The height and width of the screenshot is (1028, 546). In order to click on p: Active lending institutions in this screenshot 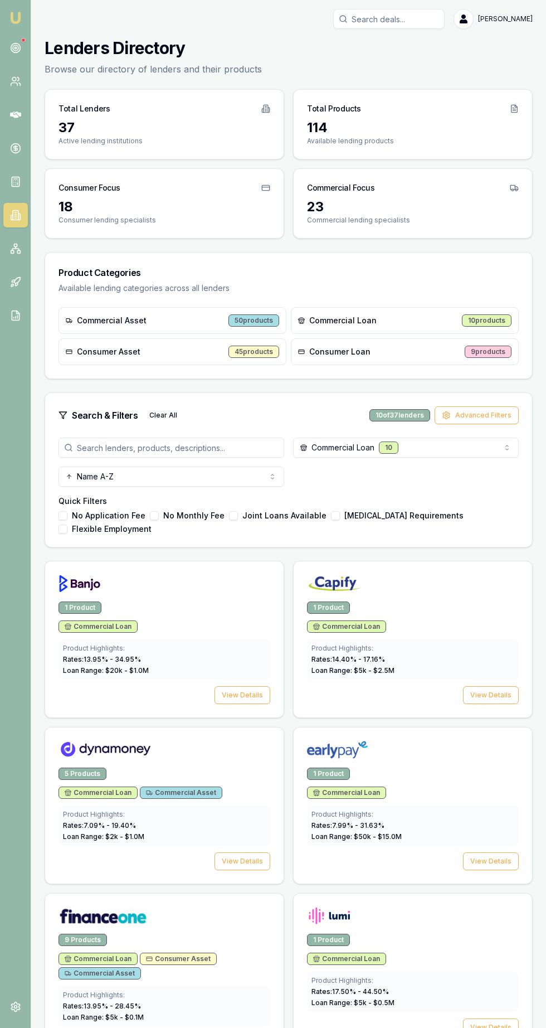, I will do `click(164, 141)`.